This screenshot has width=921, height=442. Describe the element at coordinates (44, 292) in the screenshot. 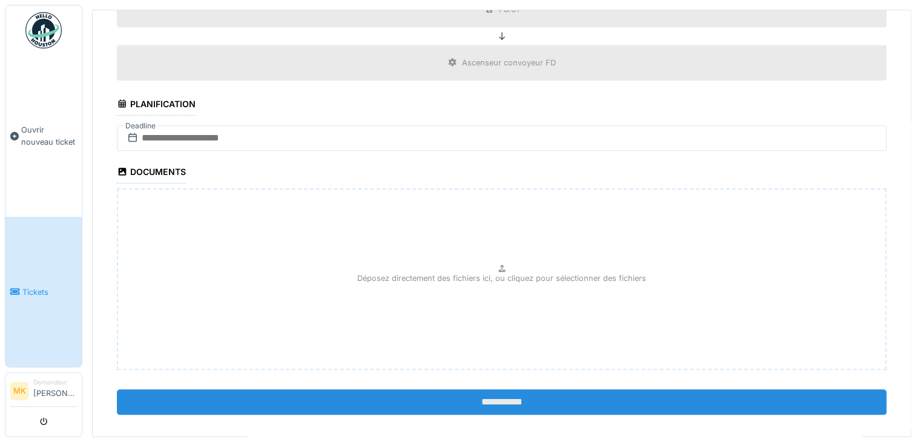

I see `a: Tickets` at that location.